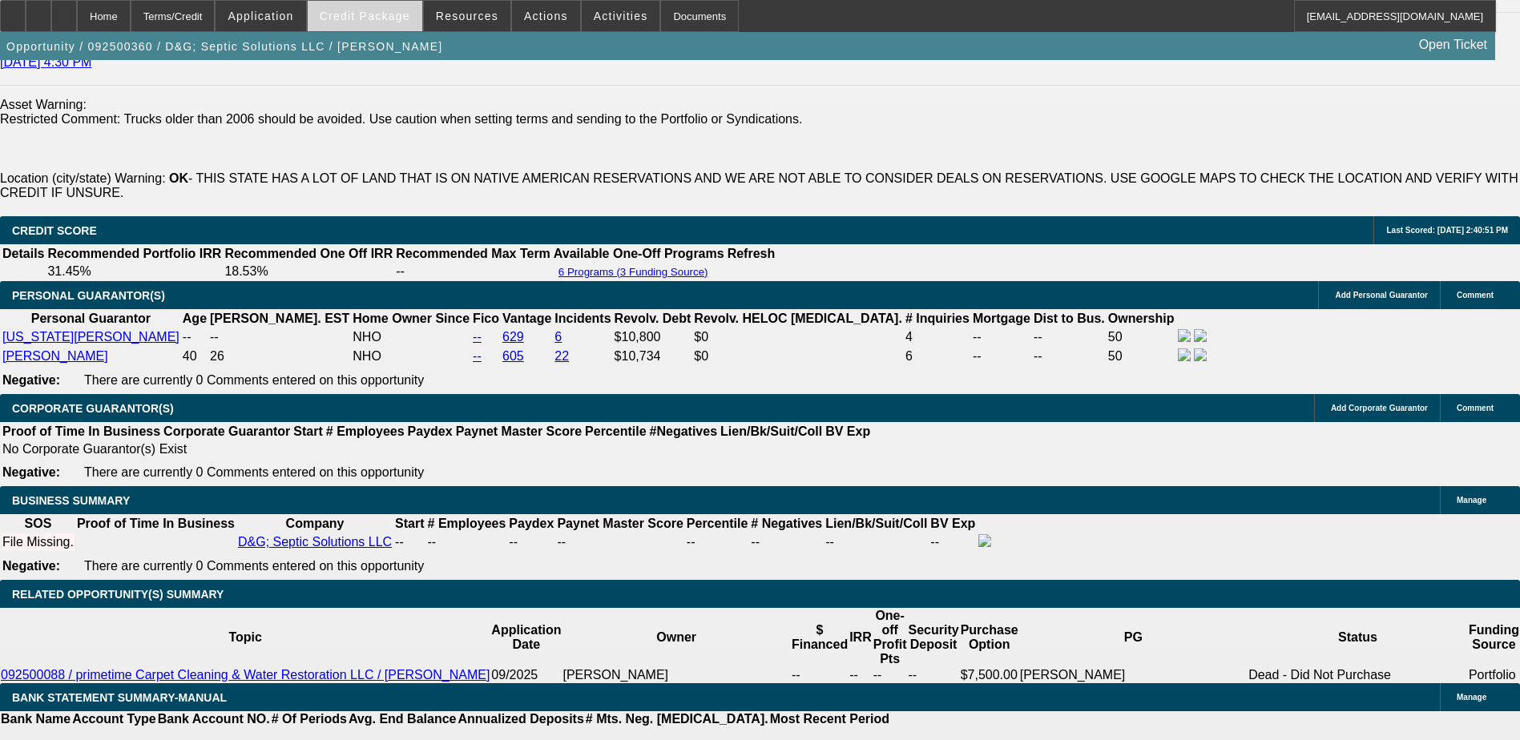  Describe the element at coordinates (526, 638) in the screenshot. I see `th: Application Date` at that location.